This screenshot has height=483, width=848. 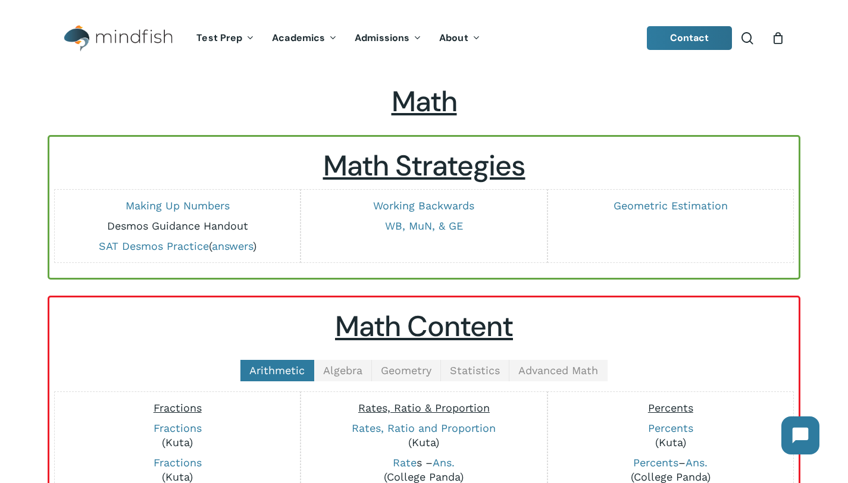 What do you see at coordinates (406, 370) in the screenshot?
I see `span: Geometry` at bounding box center [406, 370].